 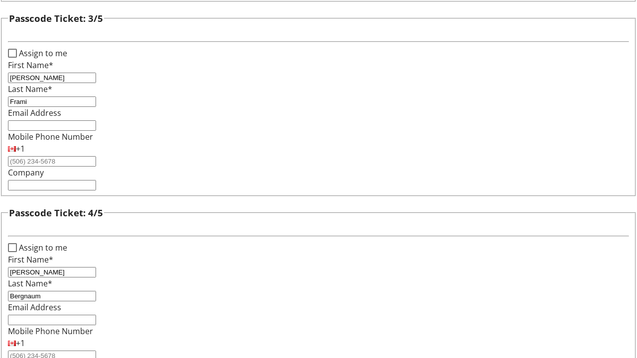 What do you see at coordinates (52, 161) in the screenshot?
I see `input: (506) 234-5678` at bounding box center [52, 161].